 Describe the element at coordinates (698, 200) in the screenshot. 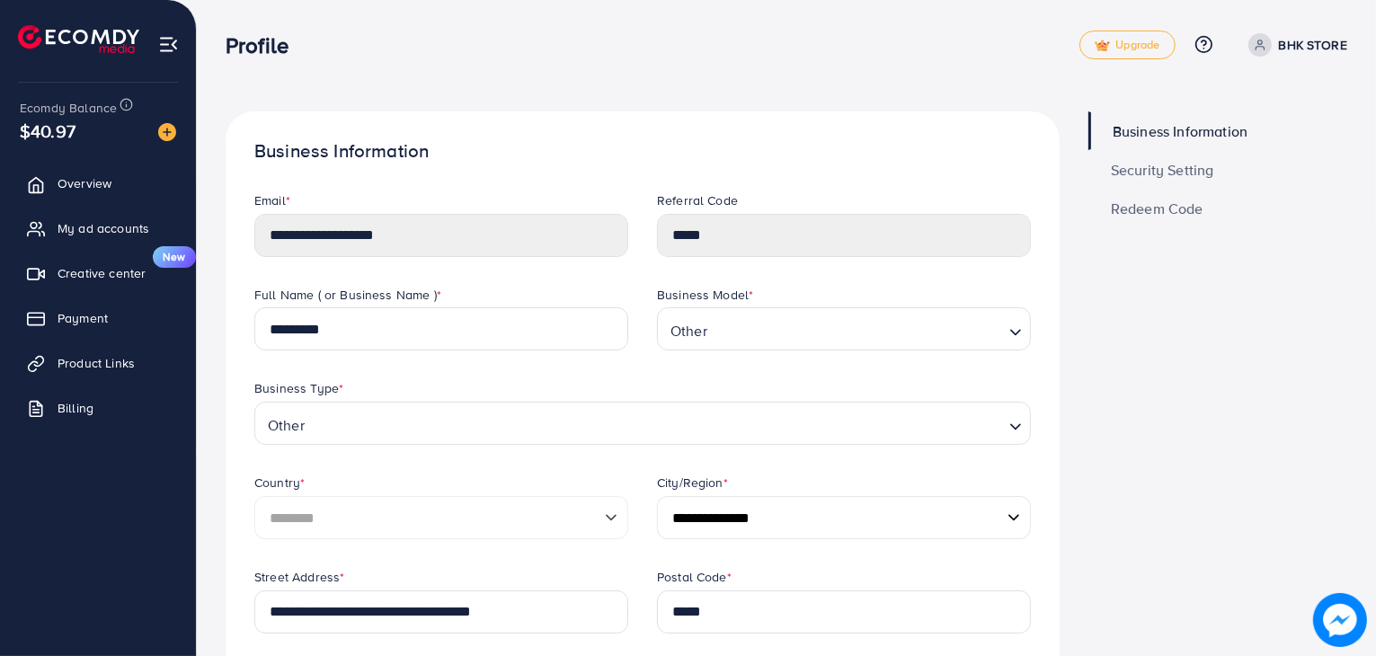

I see `label: Referral Code` at that location.